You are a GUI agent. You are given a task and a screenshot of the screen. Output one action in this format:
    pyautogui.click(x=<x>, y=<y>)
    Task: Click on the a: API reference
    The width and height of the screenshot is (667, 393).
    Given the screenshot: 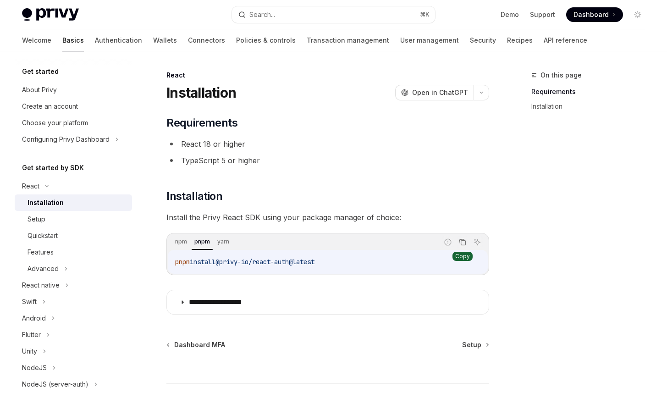 What is the action you would take?
    pyautogui.click(x=565, y=40)
    